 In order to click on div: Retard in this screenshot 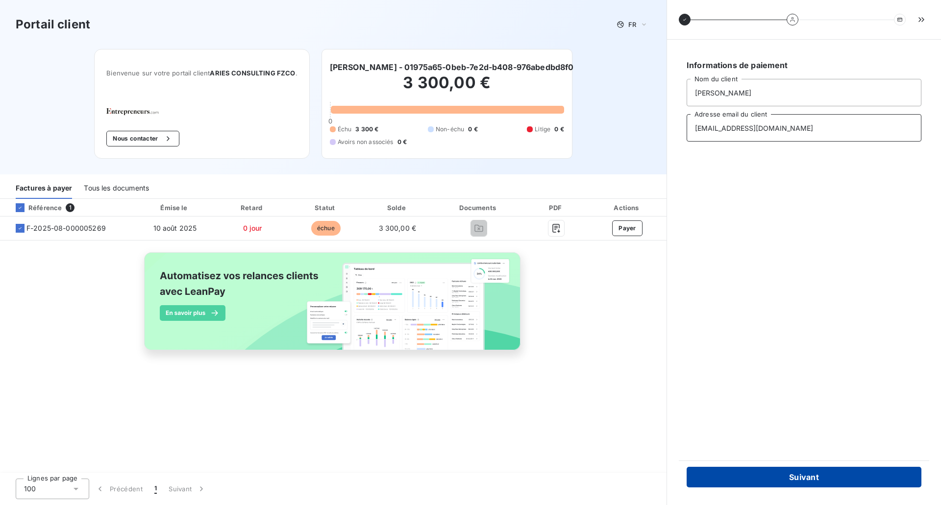, I will do `click(252, 208)`.